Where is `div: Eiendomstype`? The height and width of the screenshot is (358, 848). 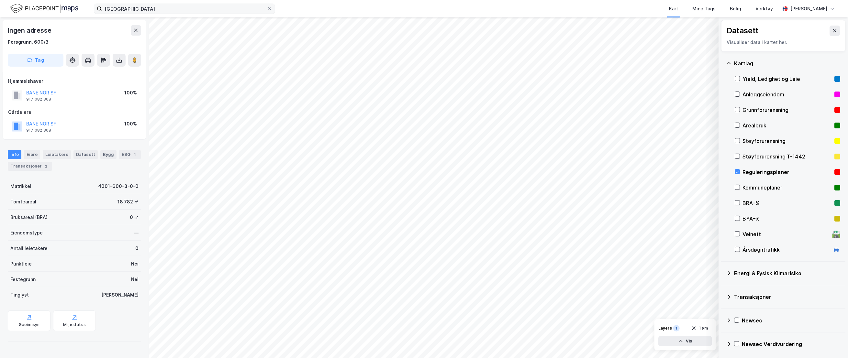
div: Eiendomstype is located at coordinates (27, 233).